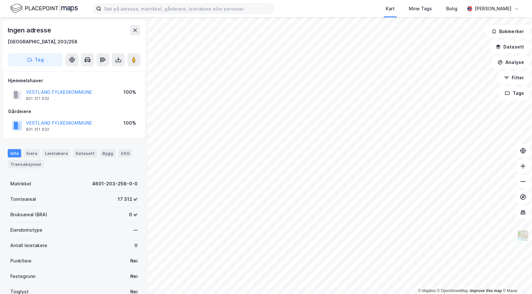 The image size is (532, 294). I want to click on div: Bygg, so click(108, 154).